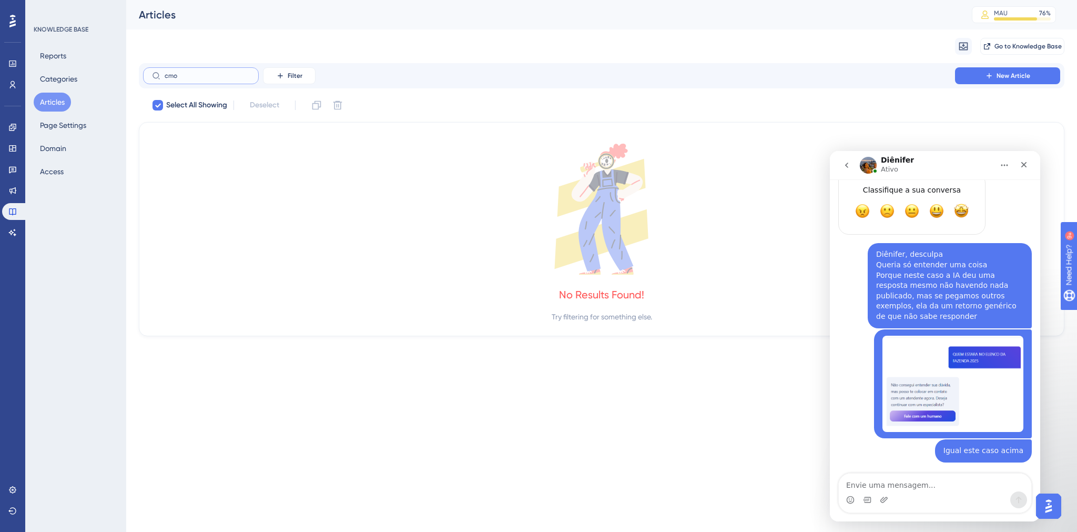 The width and height of the screenshot is (1077, 532). What do you see at coordinates (54, 349) in the screenshot?
I see `button: Carregar anexo` at bounding box center [54, 349].